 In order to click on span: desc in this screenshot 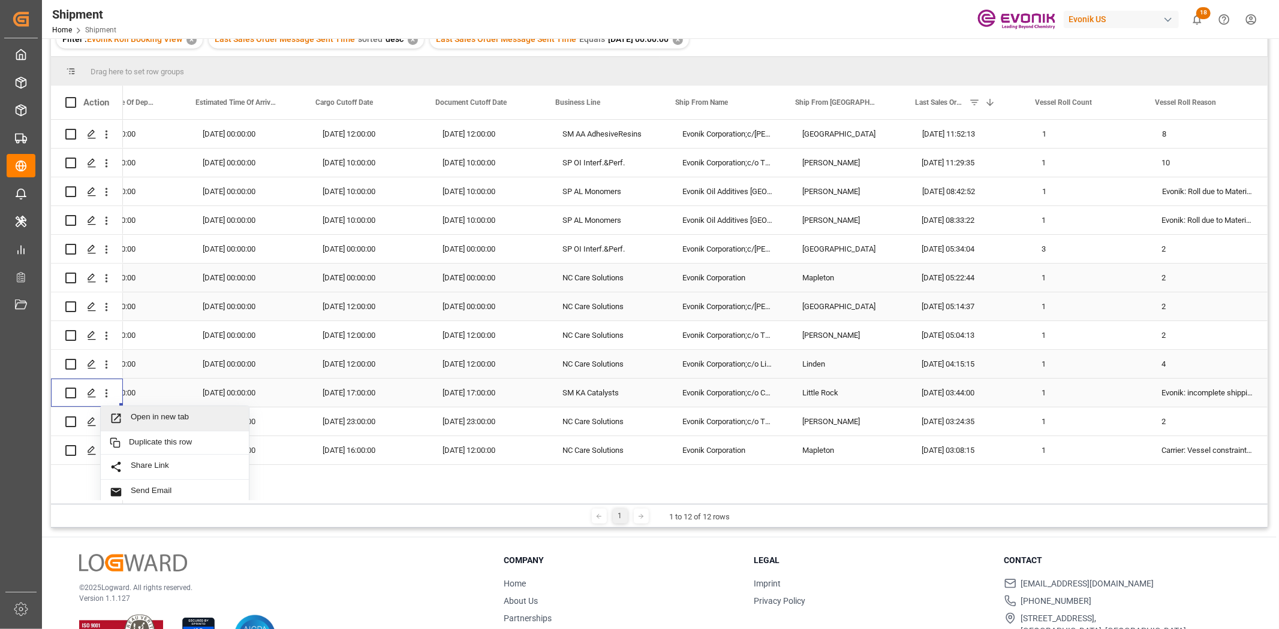, I will do `click(394, 39)`.